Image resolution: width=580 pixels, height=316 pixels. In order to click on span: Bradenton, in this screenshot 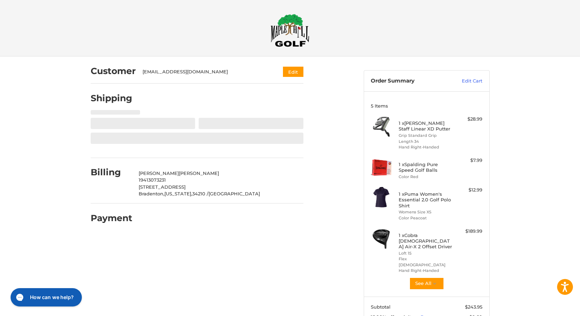, I will do `click(151, 194)`.